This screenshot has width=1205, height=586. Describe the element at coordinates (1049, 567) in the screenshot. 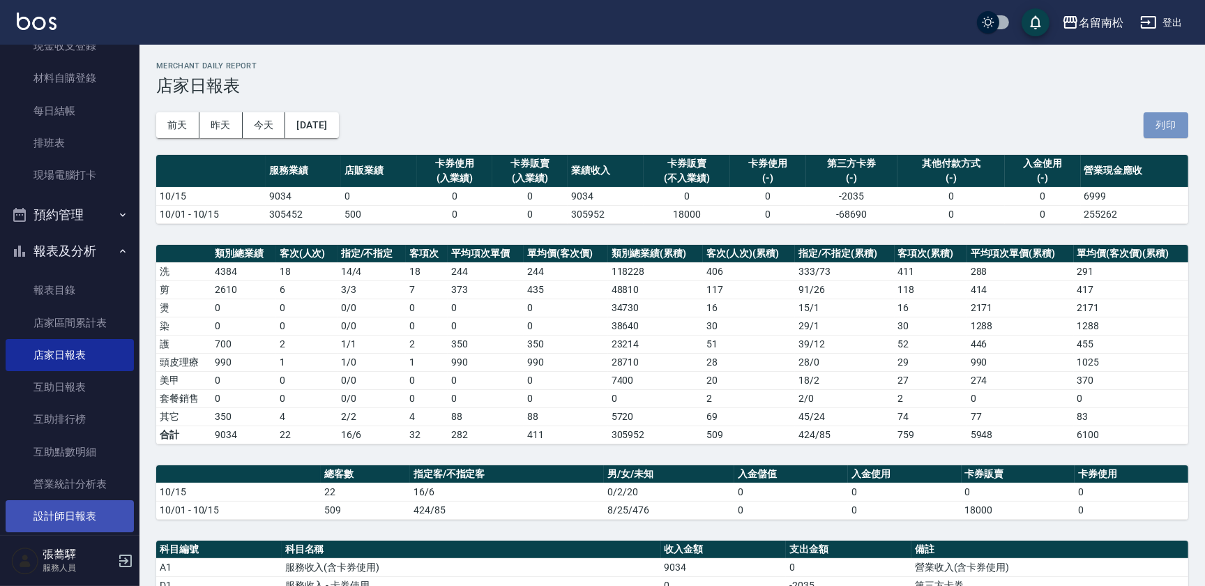

I see `td: 營業收入(含卡券使用)` at that location.